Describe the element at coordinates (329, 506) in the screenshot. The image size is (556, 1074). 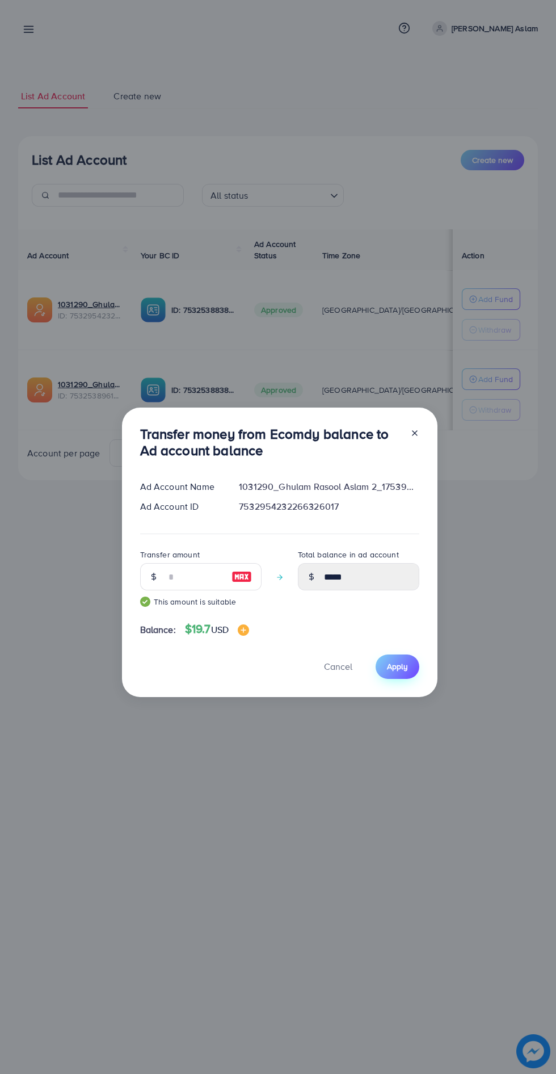
I see `div: 7532954232266326017` at that location.